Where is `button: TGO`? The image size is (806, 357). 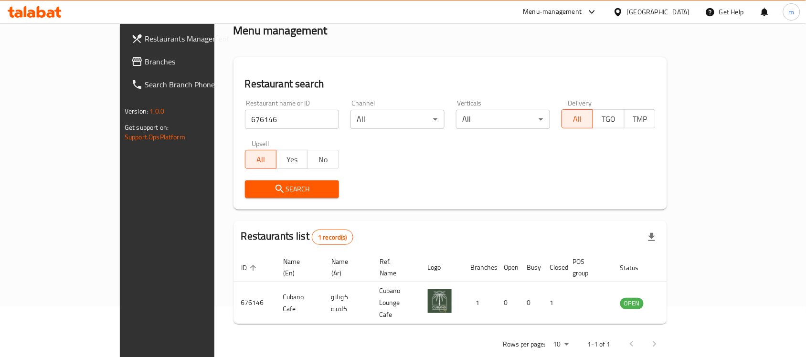 button: TGO is located at coordinates (608, 119).